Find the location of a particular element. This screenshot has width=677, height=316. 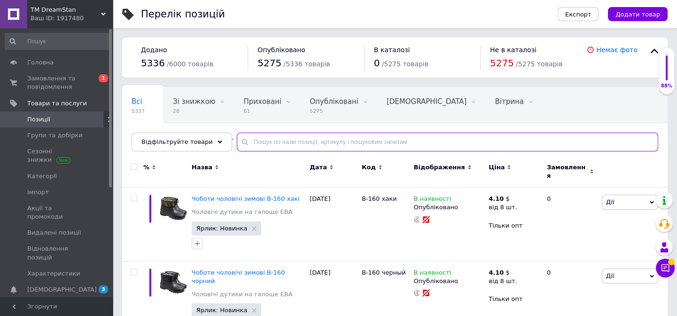

a: Немає фото is located at coordinates (617, 50).